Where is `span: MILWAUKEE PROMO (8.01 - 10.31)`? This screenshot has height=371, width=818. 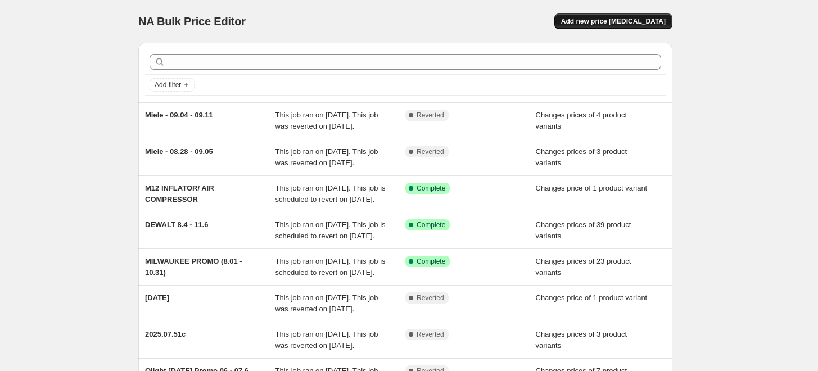
span: MILWAUKEE PROMO (8.01 - 10.31) is located at coordinates (193, 266).